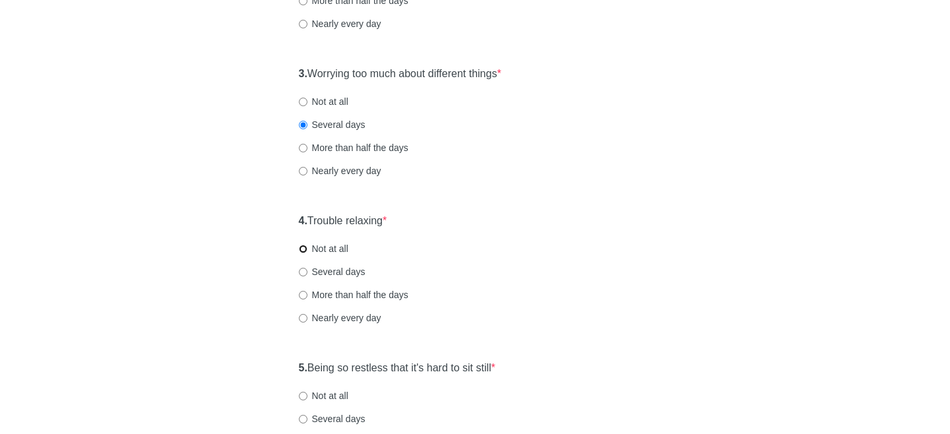 This screenshot has width=950, height=434. Describe the element at coordinates (397, 368) in the screenshot. I see `label: Being so restless that it's hard to sit still` at that location.